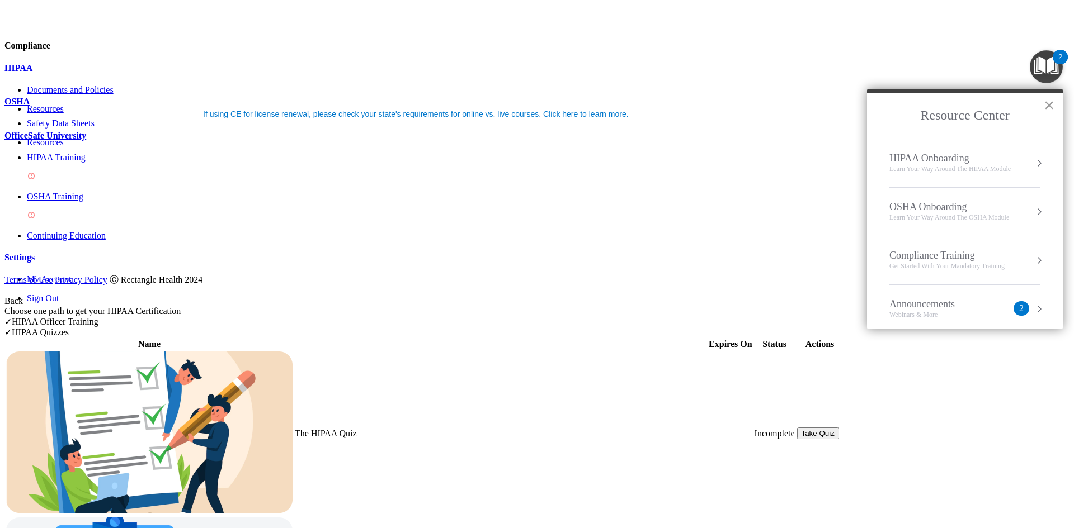 The width and height of the screenshot is (1074, 528). Describe the element at coordinates (156, 280) in the screenshot. I see `span: Ⓒ Rectangle Health 2024` at that location.